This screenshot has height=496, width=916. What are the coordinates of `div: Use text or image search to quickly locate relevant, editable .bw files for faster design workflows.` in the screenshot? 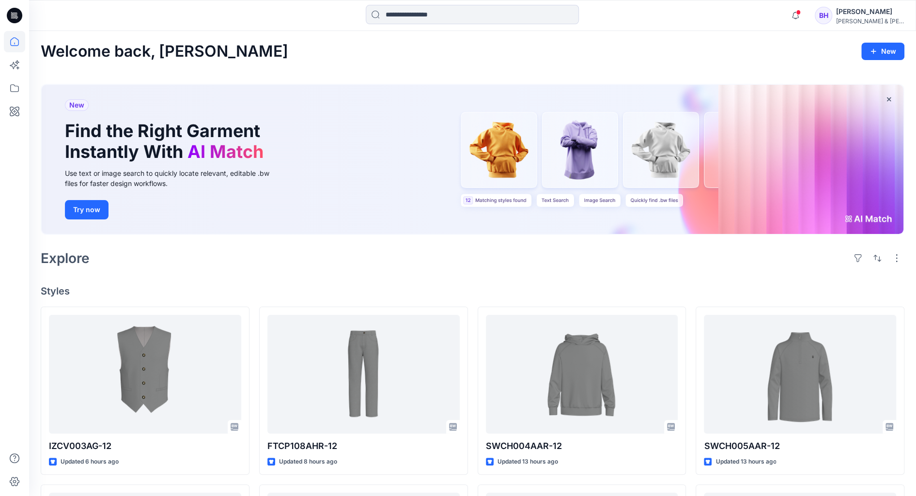 It's located at (174, 178).